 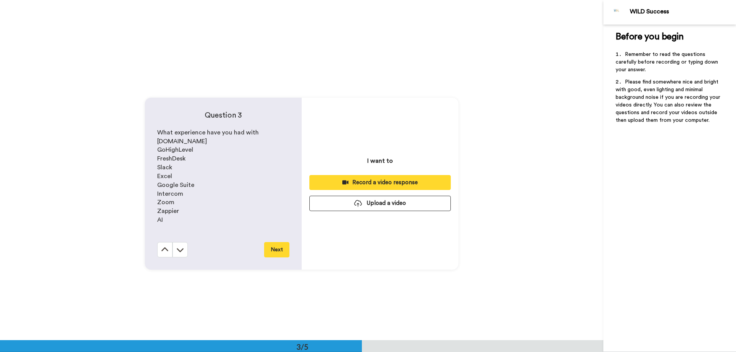 What do you see at coordinates (380, 183) in the screenshot?
I see `div: Record a video response` at bounding box center [380, 183].